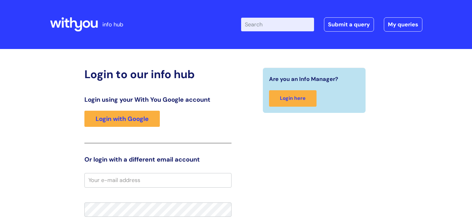 The width and height of the screenshot is (472, 218). I want to click on h2: Login to our info hub, so click(158, 74).